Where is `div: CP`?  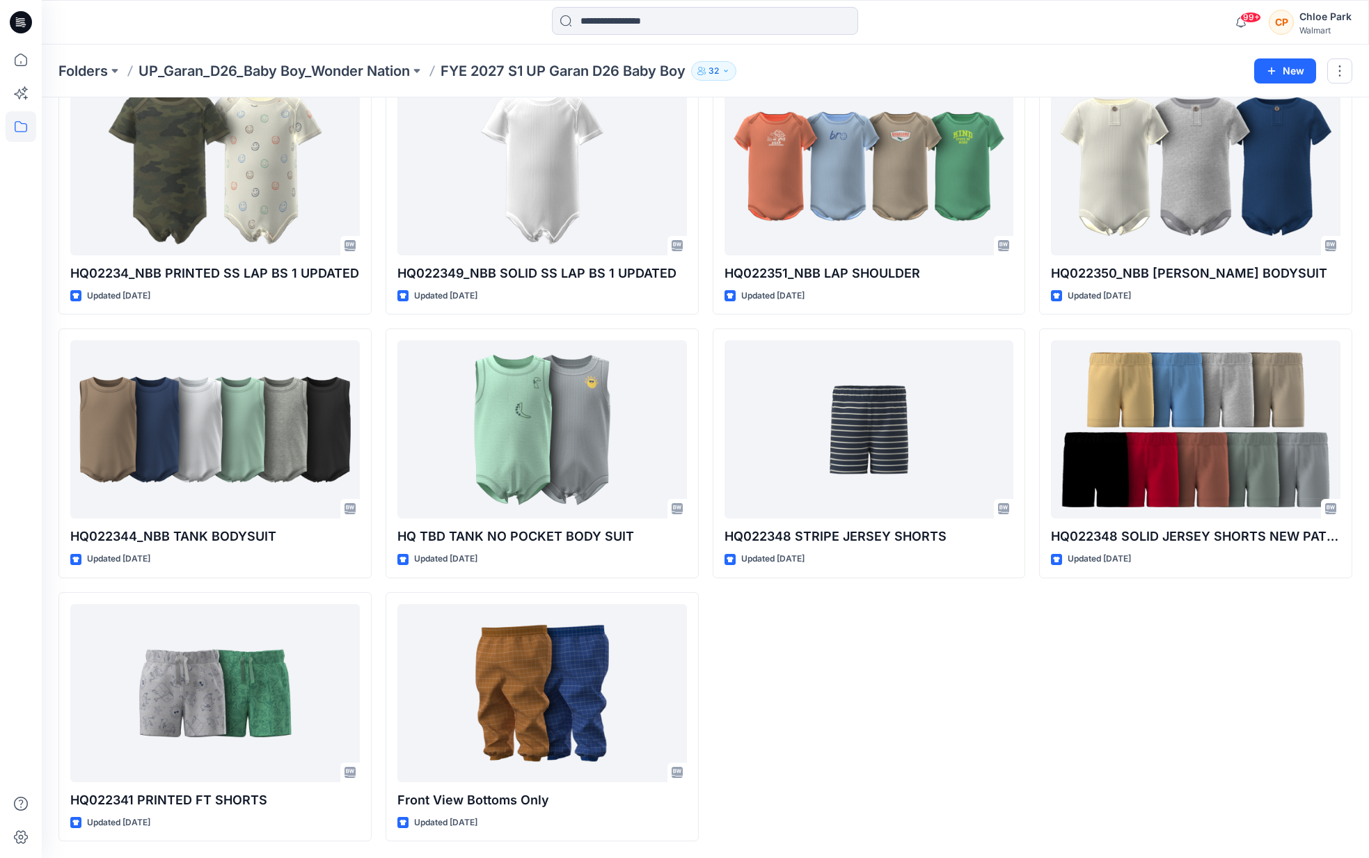
div: CP is located at coordinates (1281, 22).